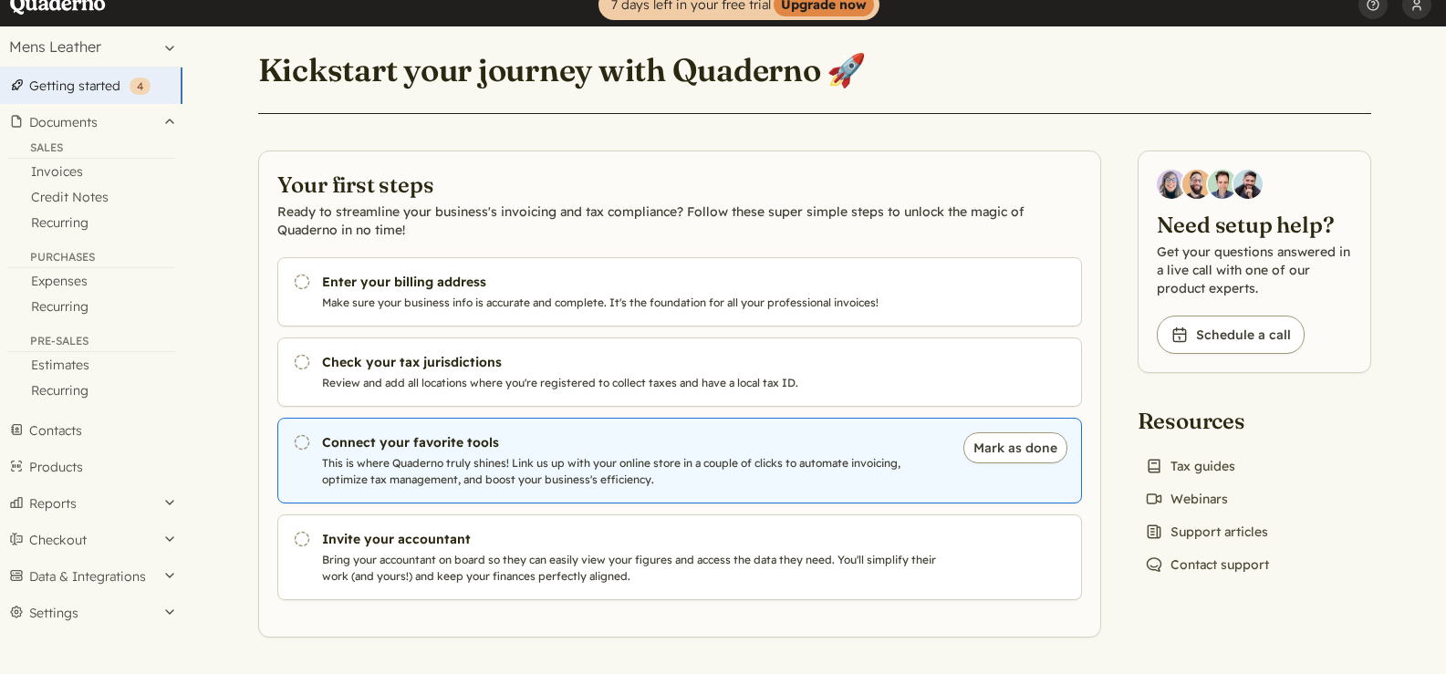  What do you see at coordinates (633, 539) in the screenshot?
I see `h3: Invite your accountant` at bounding box center [633, 539].